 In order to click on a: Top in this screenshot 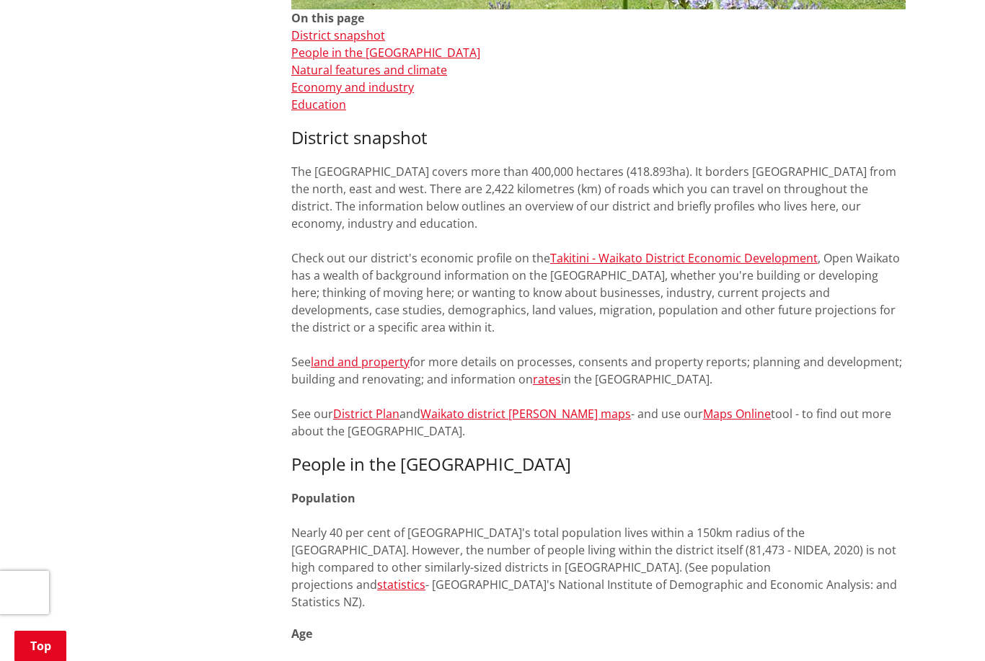, I will do `click(40, 646)`.